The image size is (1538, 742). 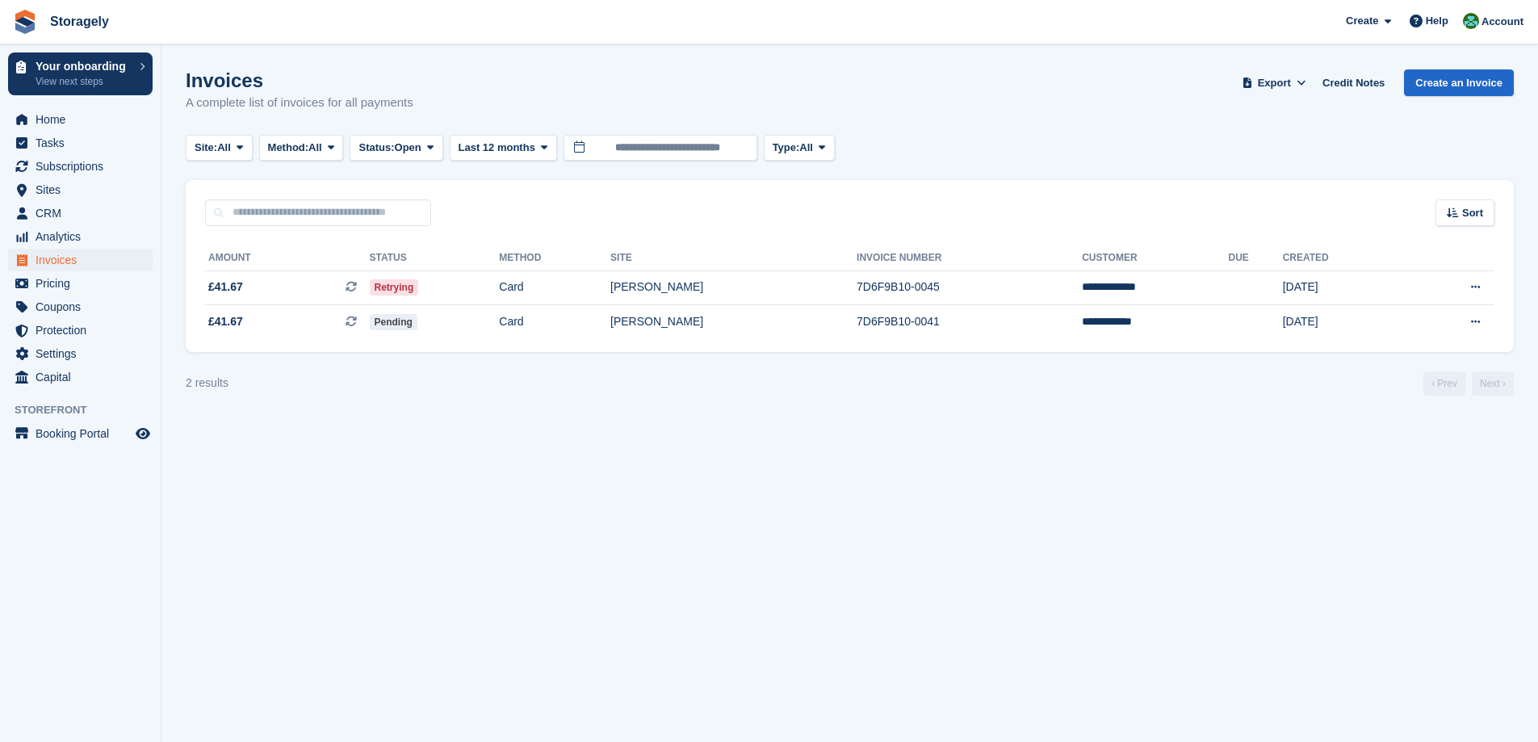 I want to click on p: A complete list of invoices for all payments, so click(x=300, y=103).